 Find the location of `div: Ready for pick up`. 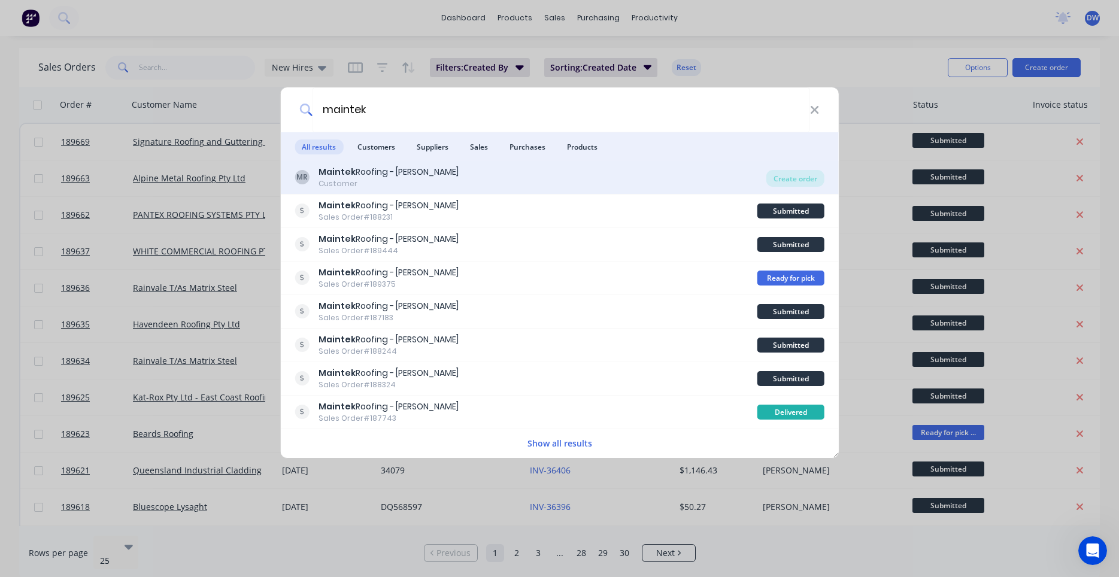

div: Ready for pick up is located at coordinates (791, 278).